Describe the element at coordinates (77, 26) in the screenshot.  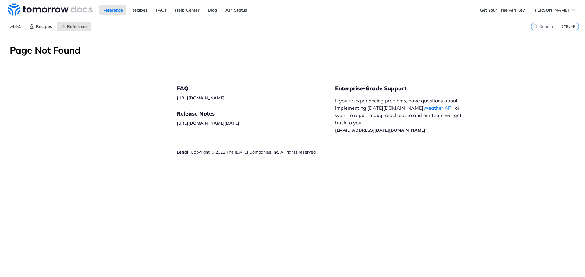
I see `span: Reference` at that location.